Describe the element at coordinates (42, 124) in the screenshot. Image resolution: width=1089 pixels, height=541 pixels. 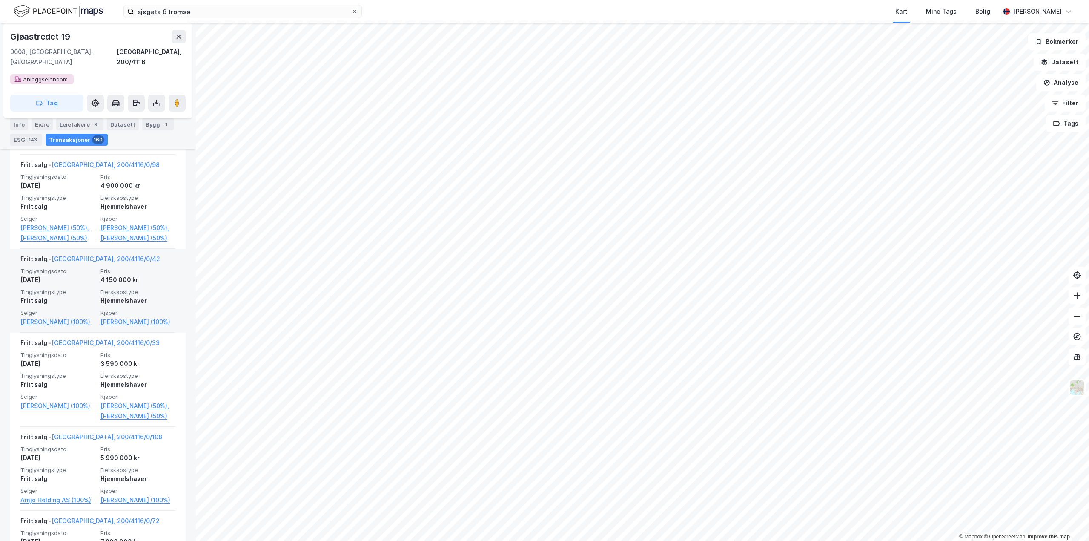
I see `div: Eiere` at that location.